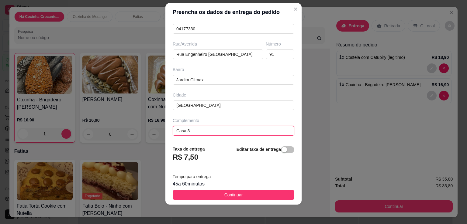 The image size is (467, 224). What do you see at coordinates (233, 70) in the screenshot?
I see `div: Bairro` at bounding box center [233, 70].